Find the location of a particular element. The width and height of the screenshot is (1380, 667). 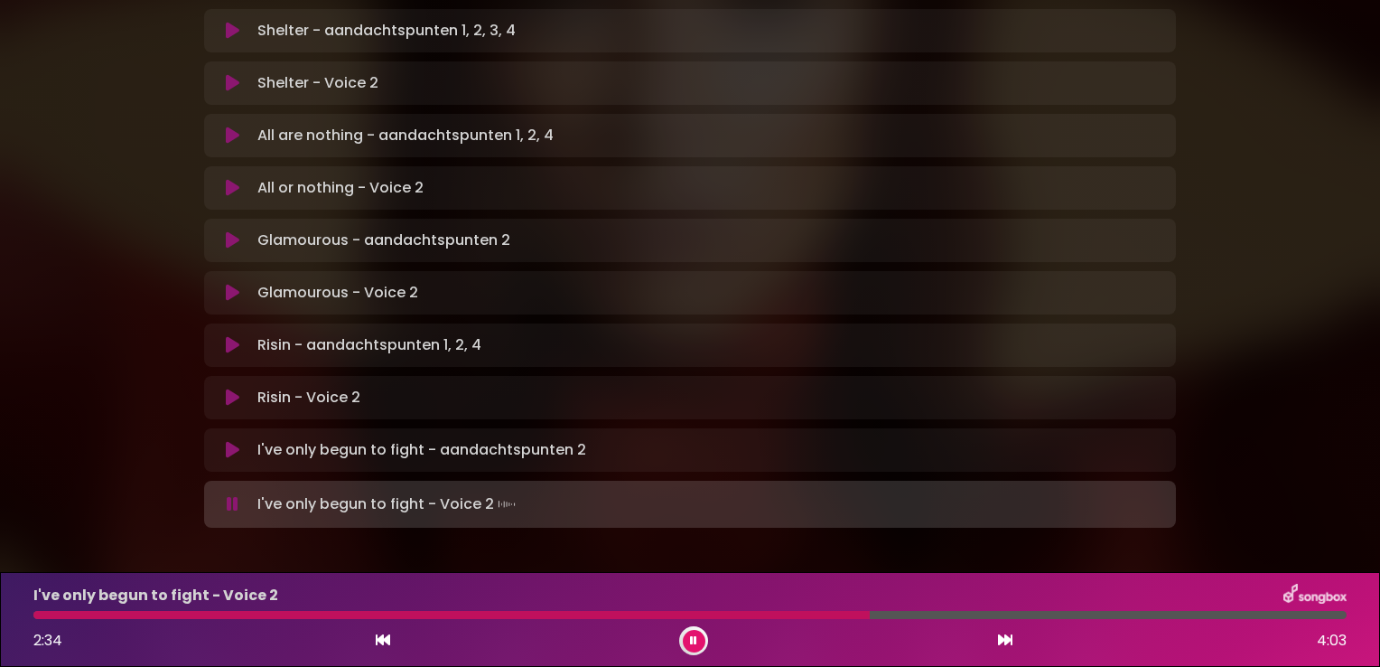

p: Glamourous - aandachtspunten 2 is located at coordinates (384, 240).